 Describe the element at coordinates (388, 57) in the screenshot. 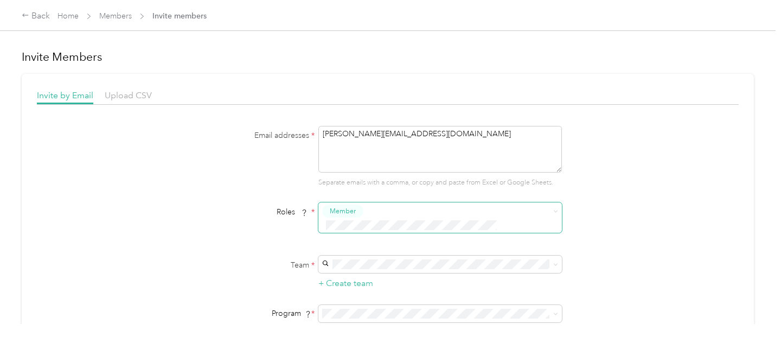

I see `h1: Invite Members` at that location.